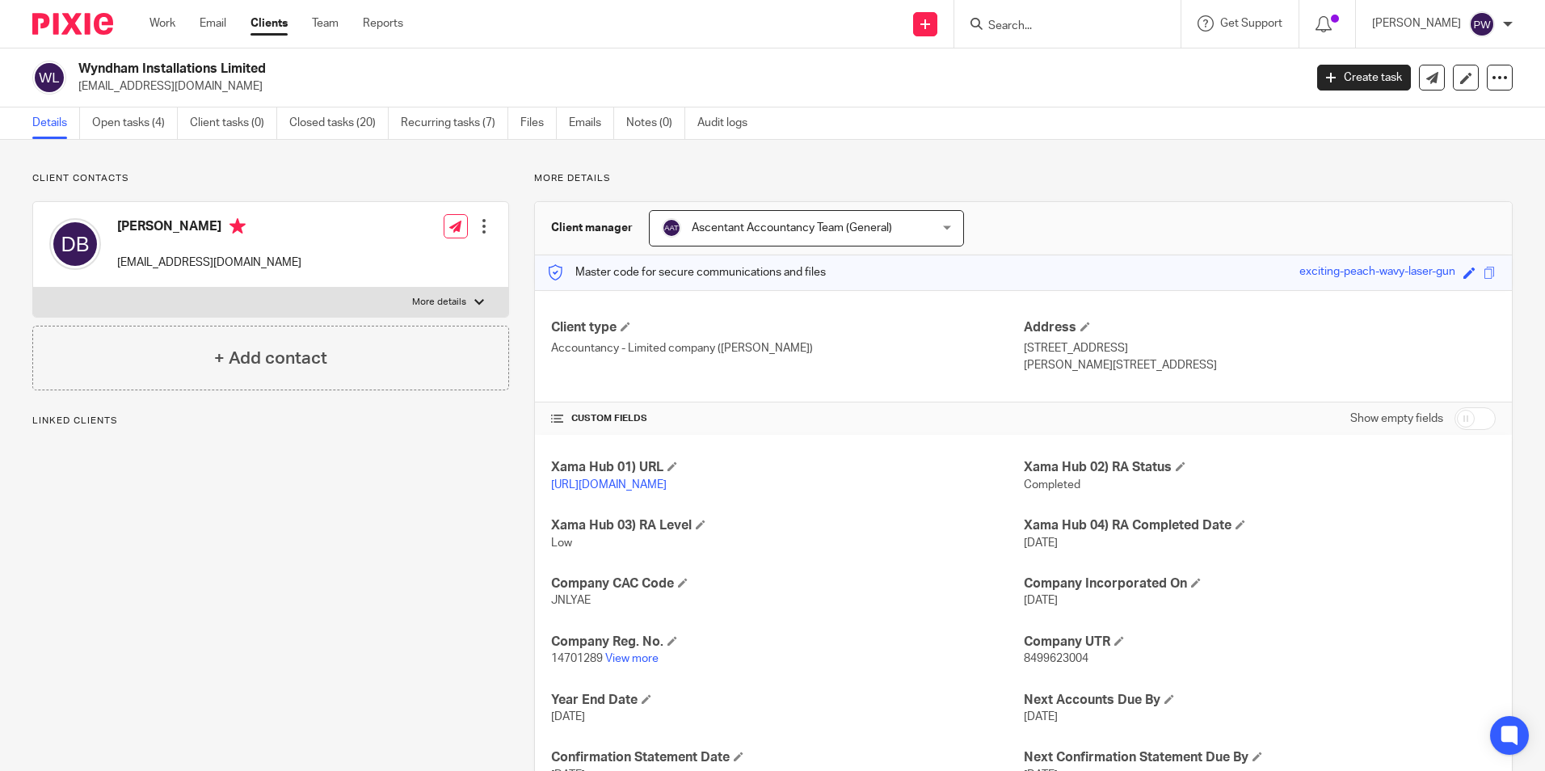  I want to click on a: Create task, so click(1364, 78).